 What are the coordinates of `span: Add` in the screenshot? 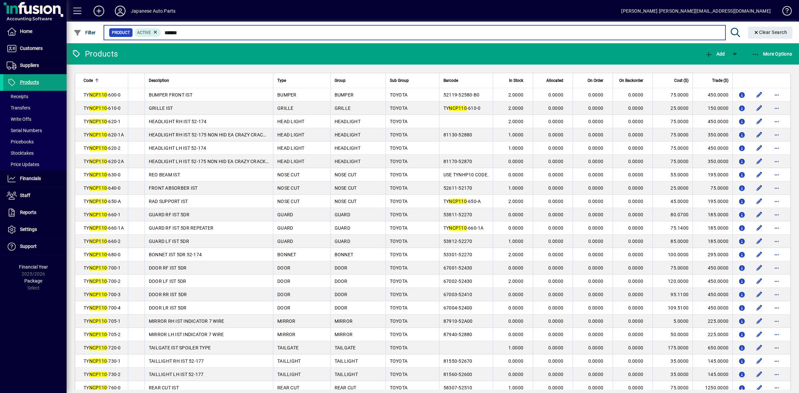 It's located at (715, 54).